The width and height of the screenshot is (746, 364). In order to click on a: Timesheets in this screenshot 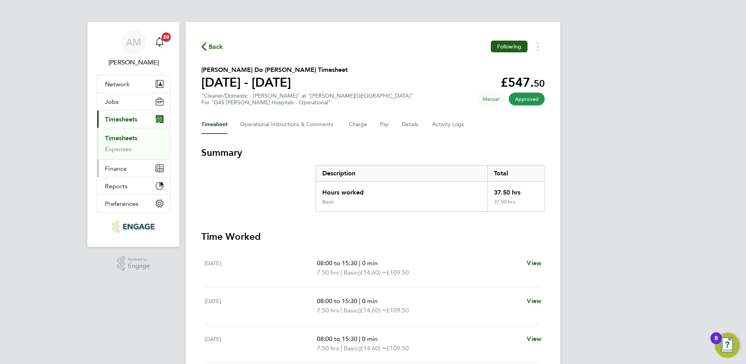, I will do `click(121, 138)`.